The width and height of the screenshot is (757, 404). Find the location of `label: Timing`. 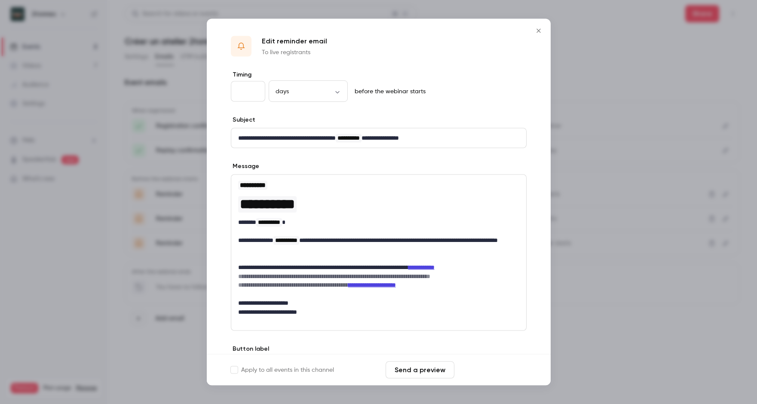

label: Timing is located at coordinates (379, 75).